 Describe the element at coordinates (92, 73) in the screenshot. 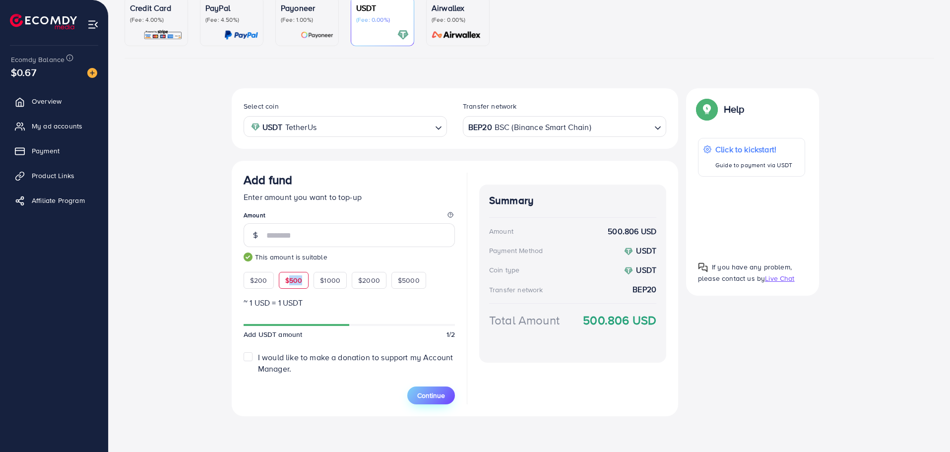

I see `img: image` at that location.